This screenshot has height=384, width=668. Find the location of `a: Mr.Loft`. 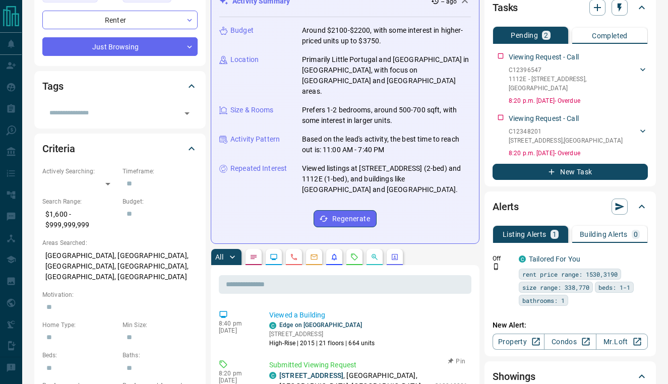

a: Mr.Loft is located at coordinates (622, 342).